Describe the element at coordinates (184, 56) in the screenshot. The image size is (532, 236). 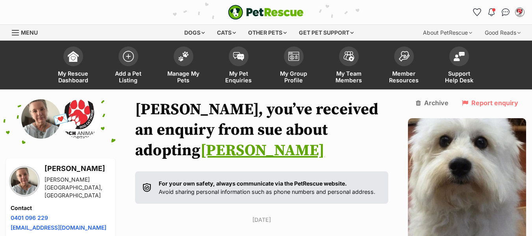
I see `img: manage-my-pets-icon-02211641906a0b7f246fdf0571729dbe1e7629f14944591b6c1af311fb30b64b.svg` at that location.